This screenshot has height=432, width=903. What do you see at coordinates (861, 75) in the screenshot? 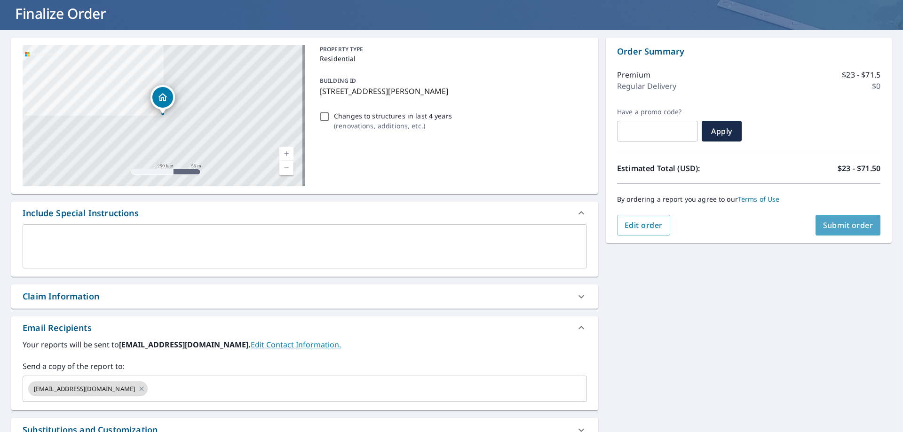
I see `p: $23 - $71.5` at bounding box center [861, 75].